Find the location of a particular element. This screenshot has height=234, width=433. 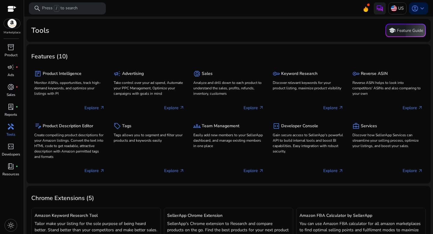

h5: Keyword Research is located at coordinates (299, 74).